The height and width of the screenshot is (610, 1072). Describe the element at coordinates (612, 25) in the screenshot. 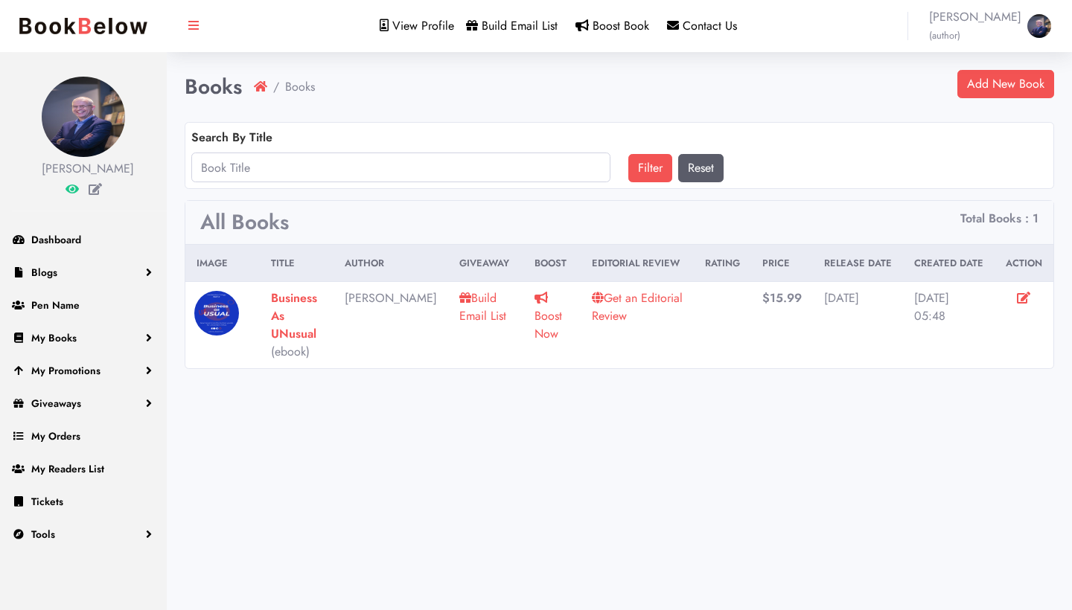

I see `a: Boost Book` at that location.